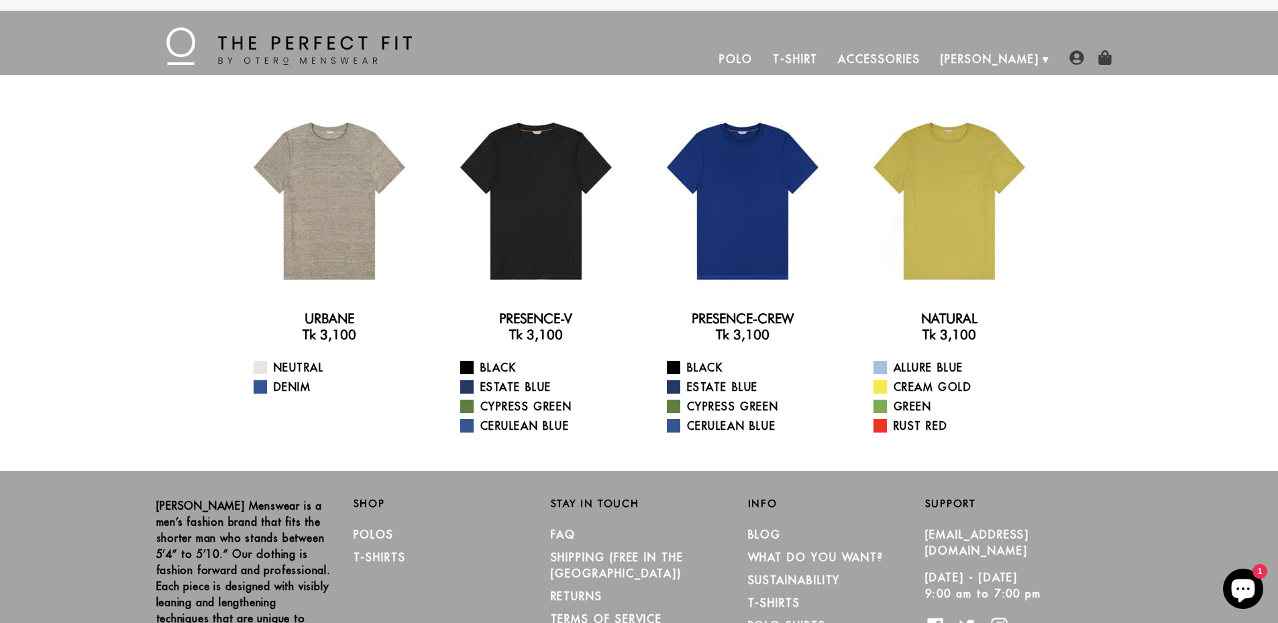  I want to click on h2: Stay in Touch, so click(640, 504).